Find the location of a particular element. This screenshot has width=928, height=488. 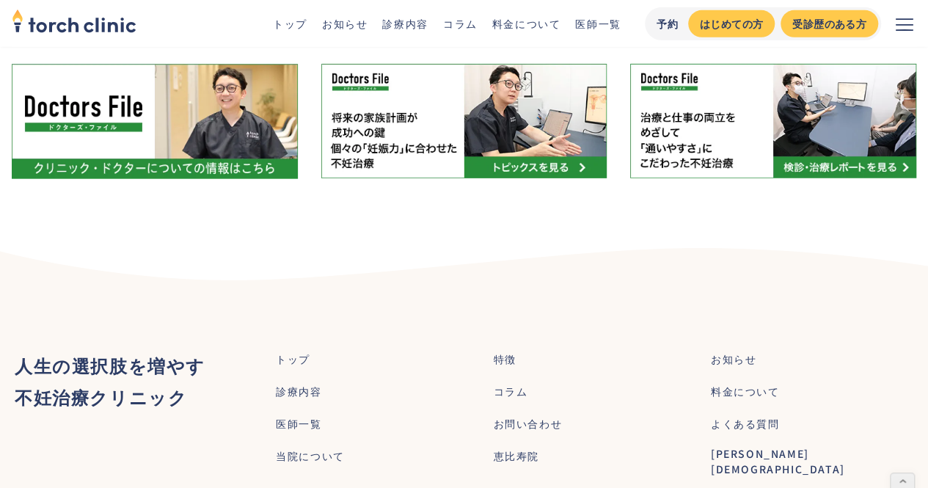

strong: 不妊治療クリニック is located at coordinates (101, 396).